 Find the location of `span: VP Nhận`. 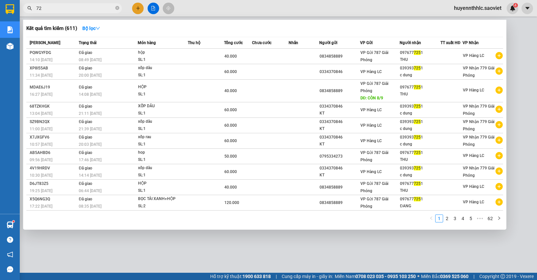

span: VP Nhận is located at coordinates (470, 43).